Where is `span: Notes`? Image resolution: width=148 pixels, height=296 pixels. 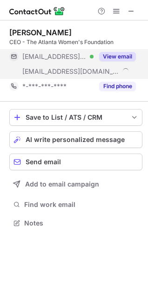
span: Notes is located at coordinates (81, 223).